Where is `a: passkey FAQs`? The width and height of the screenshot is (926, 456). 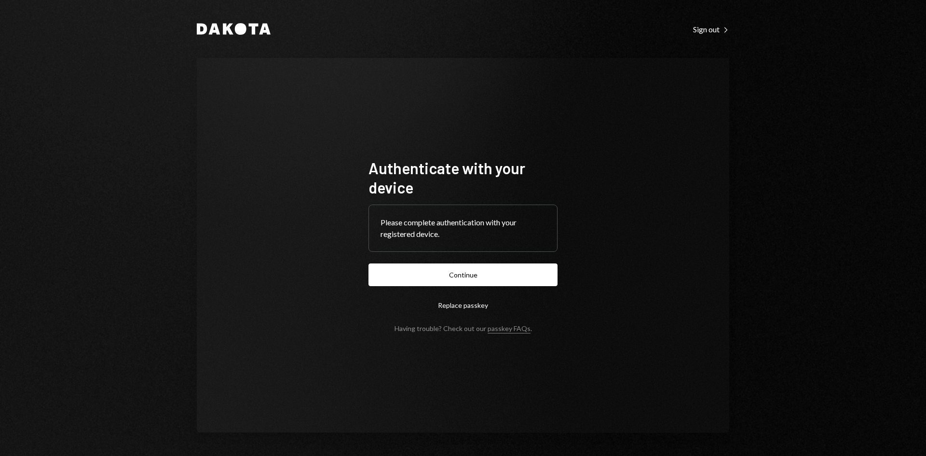 a: passkey FAQs is located at coordinates (509, 328).